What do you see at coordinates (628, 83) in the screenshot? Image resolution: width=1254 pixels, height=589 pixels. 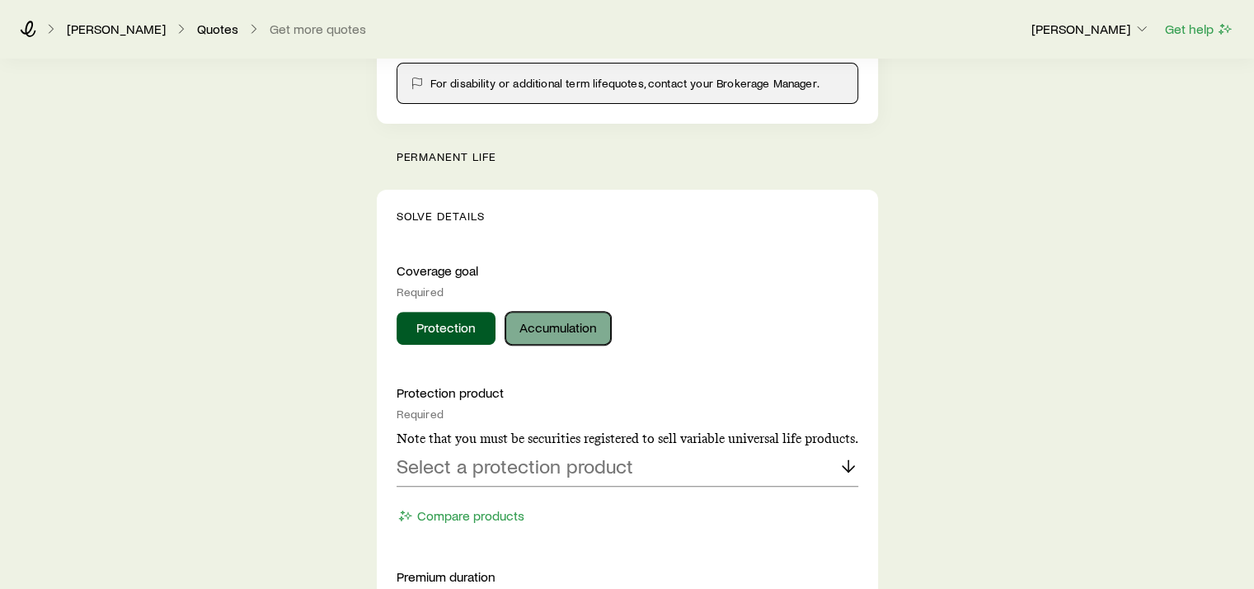 I see `div: For disability or additional term life quotes, contact your Brokerage Manager.` at bounding box center [628, 83].